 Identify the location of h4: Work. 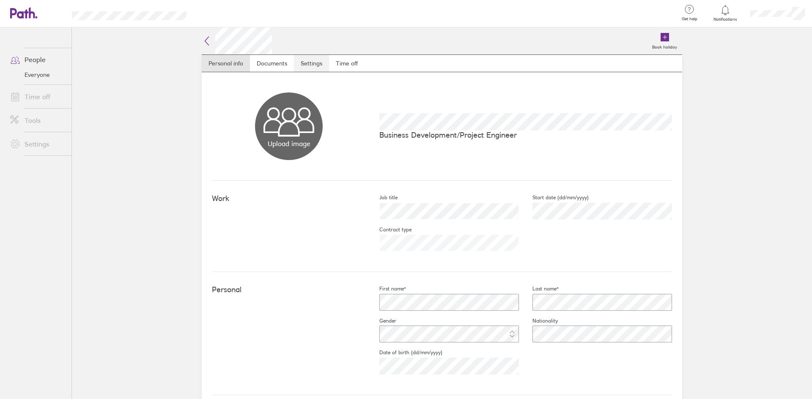
(289, 199).